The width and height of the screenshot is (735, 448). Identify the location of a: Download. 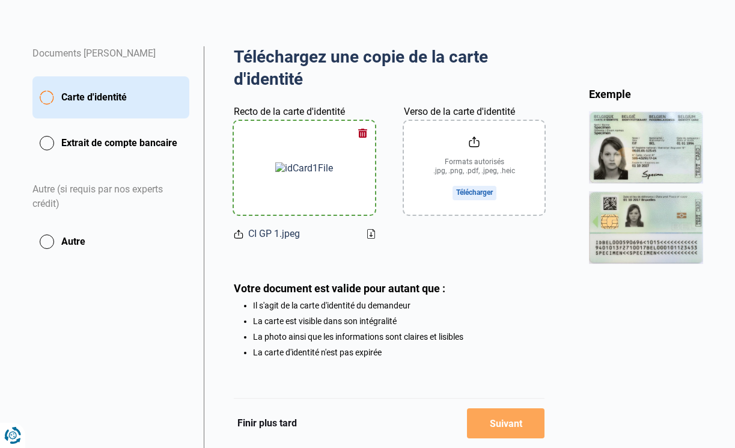
(371, 234).